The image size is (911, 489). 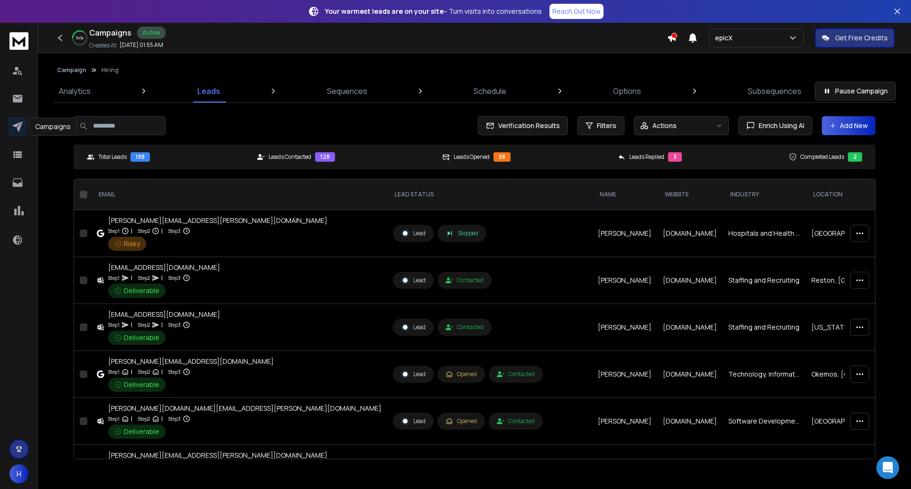 I want to click on p: Total Leads, so click(x=112, y=157).